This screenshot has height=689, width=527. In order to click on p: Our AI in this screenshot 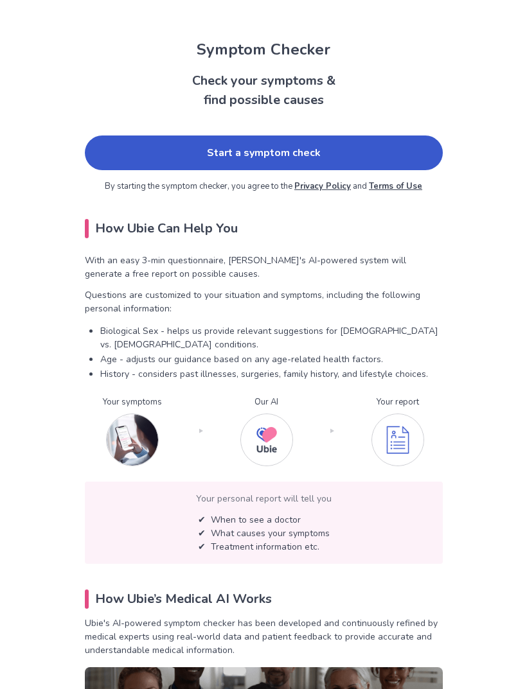, I will do `click(267, 403)`.